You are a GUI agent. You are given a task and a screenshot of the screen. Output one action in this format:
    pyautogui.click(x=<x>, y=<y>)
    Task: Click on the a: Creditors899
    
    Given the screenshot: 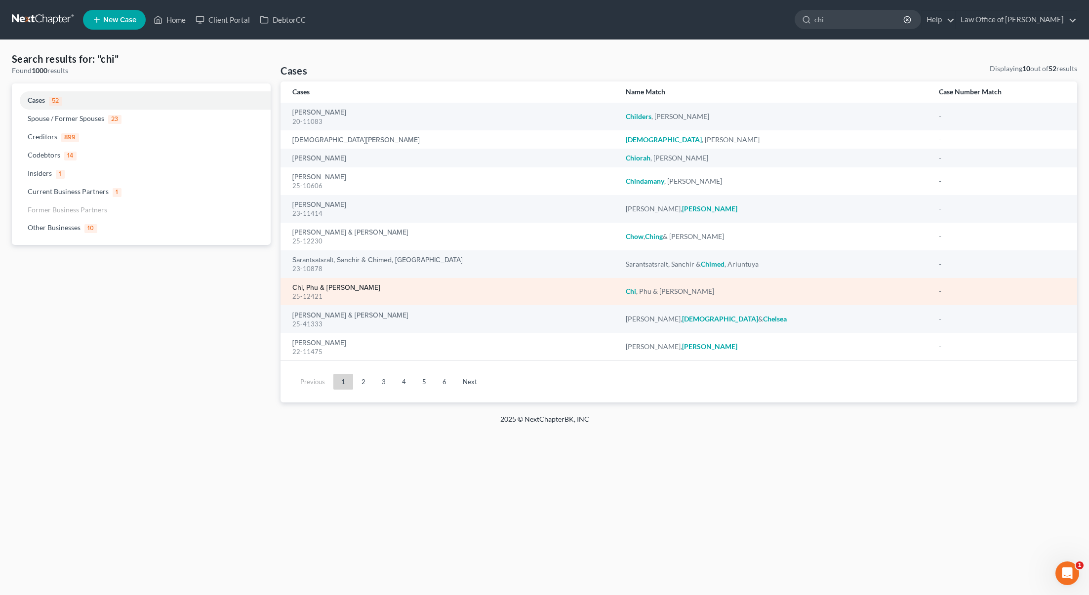 What is the action you would take?
    pyautogui.click(x=141, y=137)
    